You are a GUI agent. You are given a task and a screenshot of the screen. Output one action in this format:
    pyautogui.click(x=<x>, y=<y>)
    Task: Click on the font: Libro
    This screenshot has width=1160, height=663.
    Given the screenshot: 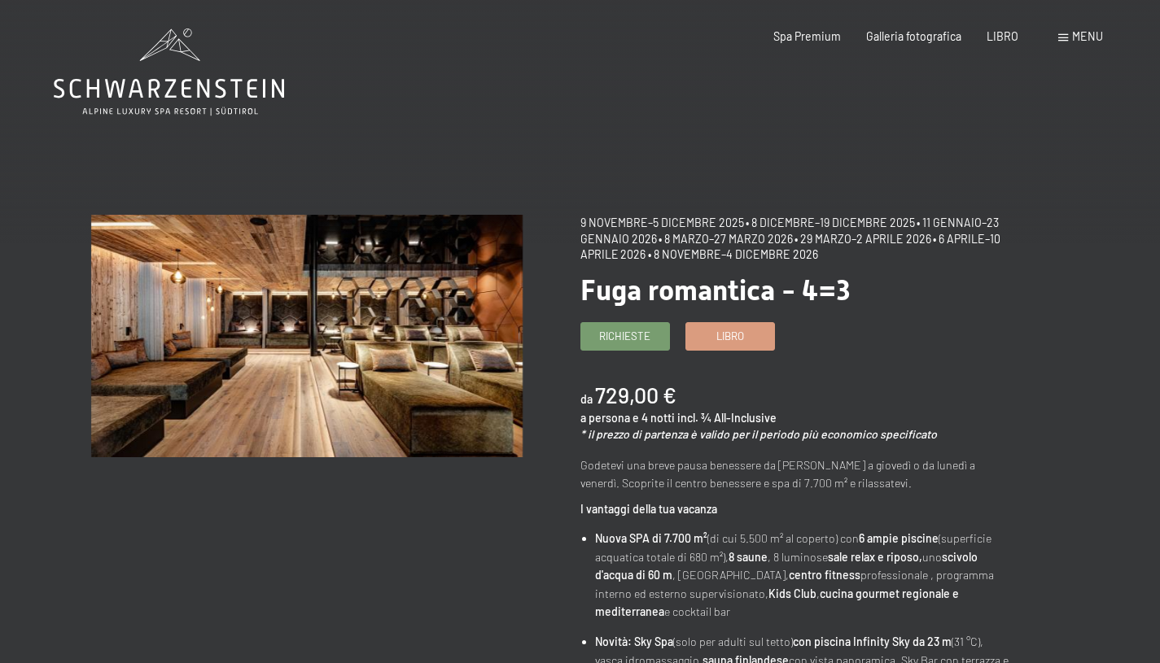 What is the action you would take?
    pyautogui.click(x=730, y=336)
    